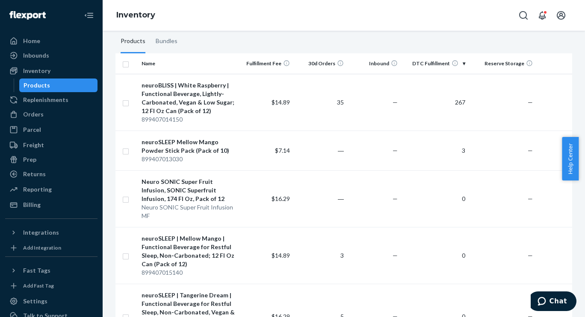 The width and height of the screenshot is (585, 317). Describe the element at coordinates (135, 15) in the screenshot. I see `ol: breadcrumbs` at that location.